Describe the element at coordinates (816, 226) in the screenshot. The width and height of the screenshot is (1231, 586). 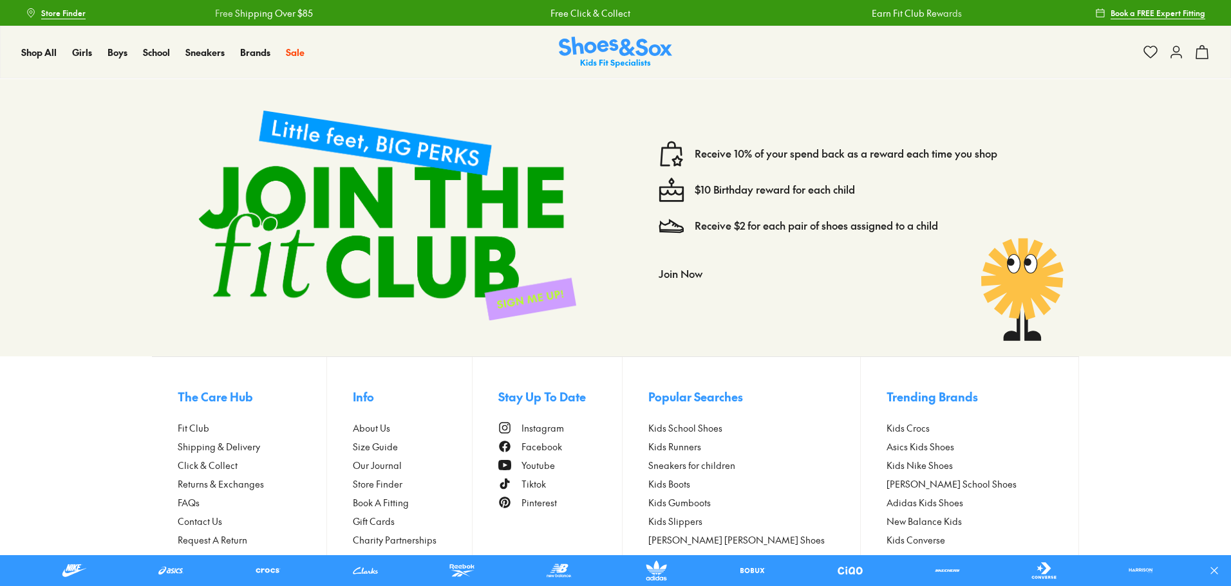
I see `a: Receive $2 for each pair of shoes assigned to a child` at that location.